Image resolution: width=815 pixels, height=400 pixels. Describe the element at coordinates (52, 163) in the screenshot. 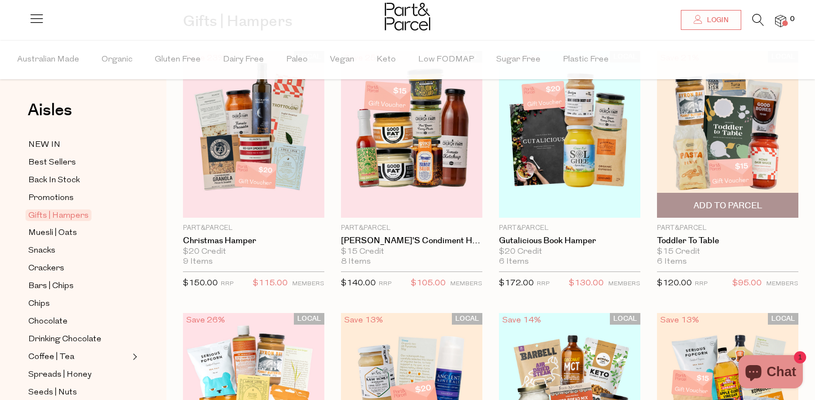

I see `span: Best Sellers` at that location.